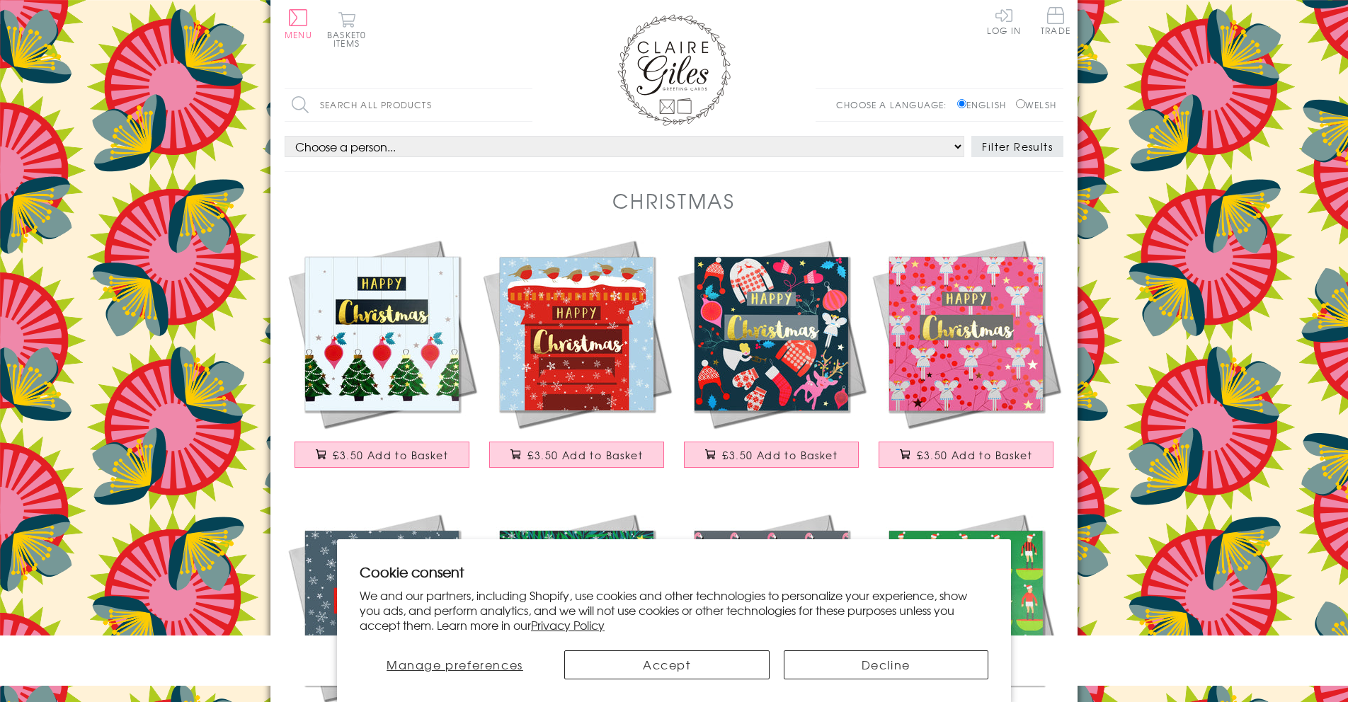  I want to click on input: Welsh, so click(1020, 103).